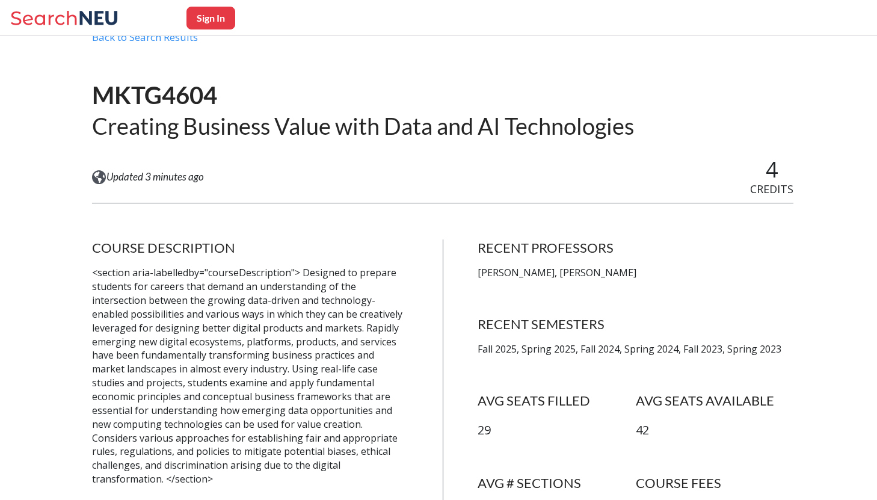  I want to click on h4: AVG SEATS FILLED, so click(556, 401).